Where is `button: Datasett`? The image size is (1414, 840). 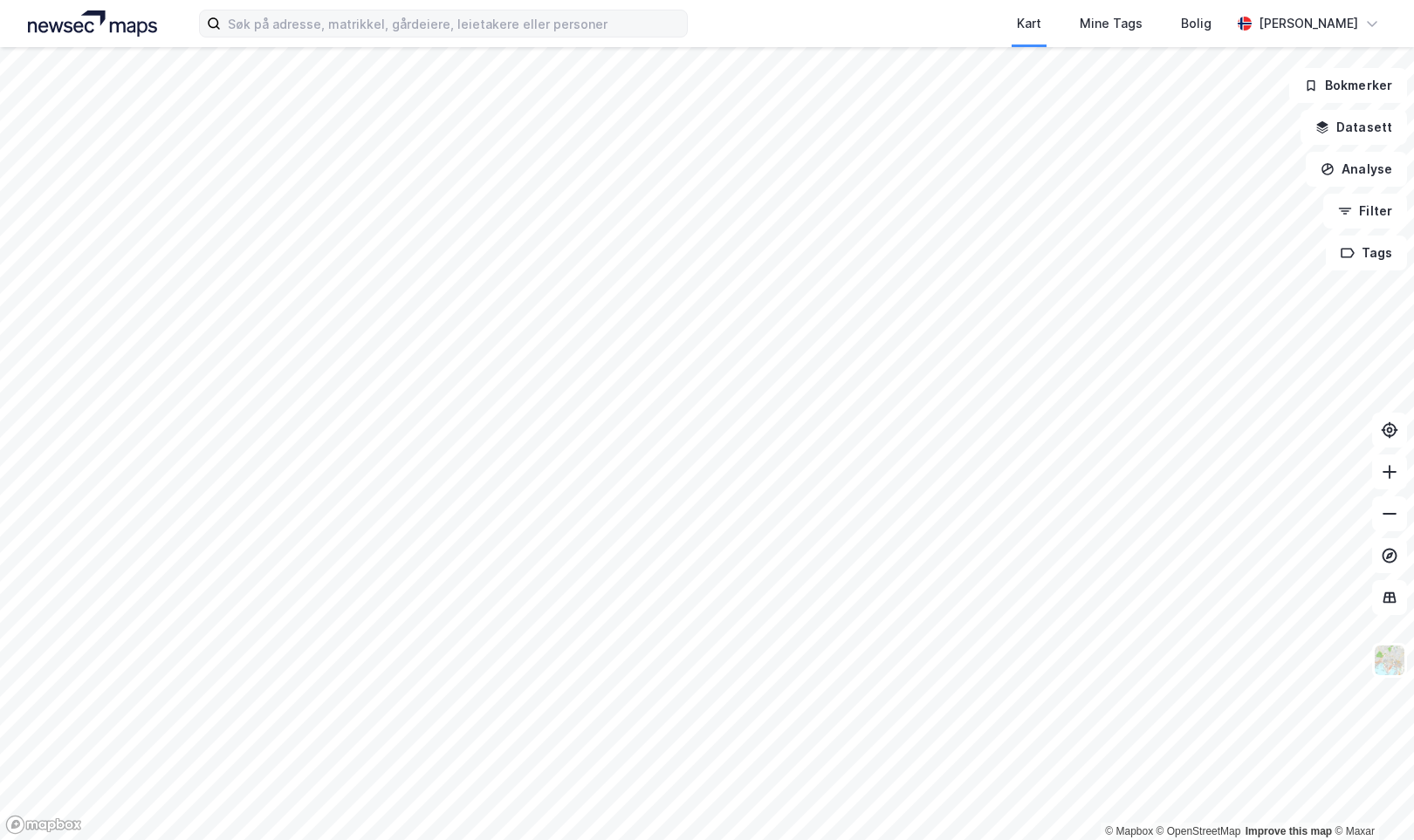
button: Datasett is located at coordinates (1354, 128).